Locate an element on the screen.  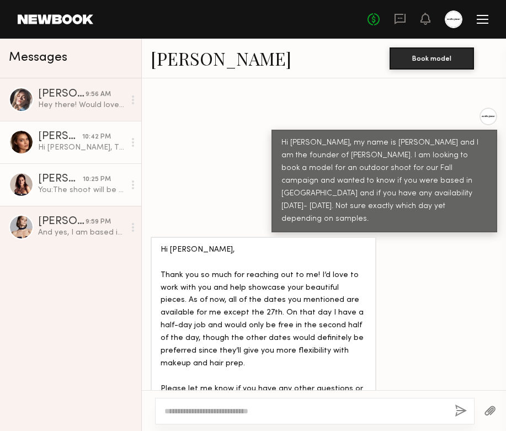
div: 9:56 AM is located at coordinates (98, 94).